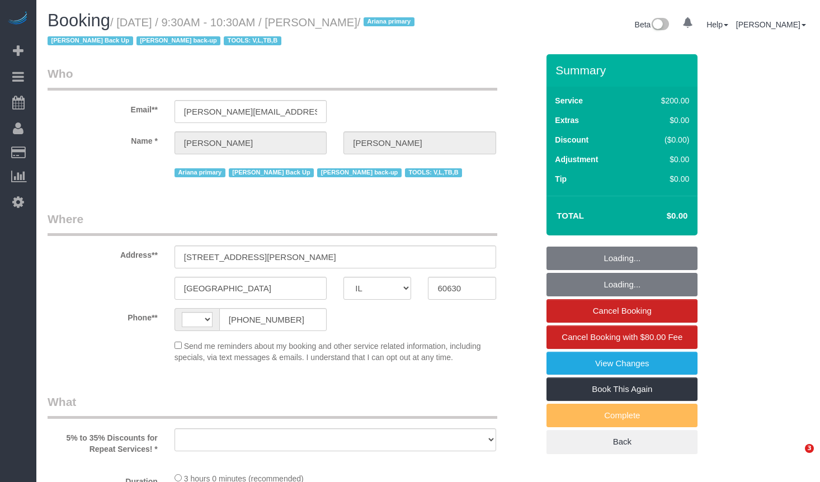 Image resolution: width=820 pixels, height=482 pixels. Describe the element at coordinates (79, 20) in the screenshot. I see `span: Booking` at that location.